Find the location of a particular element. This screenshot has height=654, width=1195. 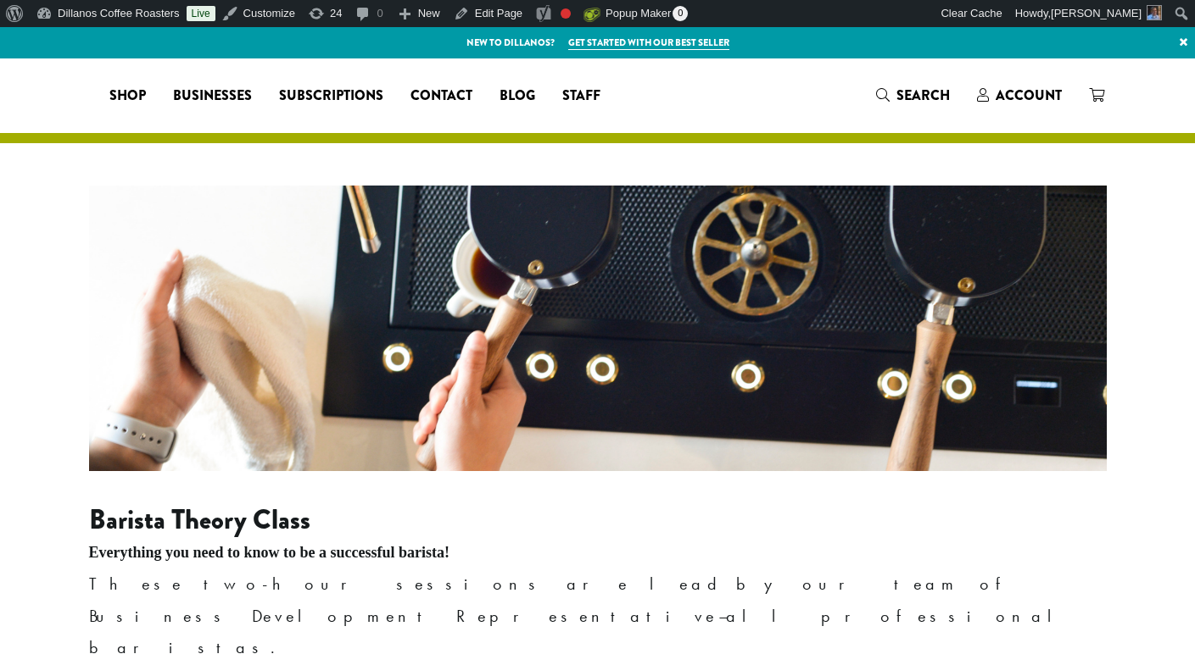

span: Staff is located at coordinates (581, 96).